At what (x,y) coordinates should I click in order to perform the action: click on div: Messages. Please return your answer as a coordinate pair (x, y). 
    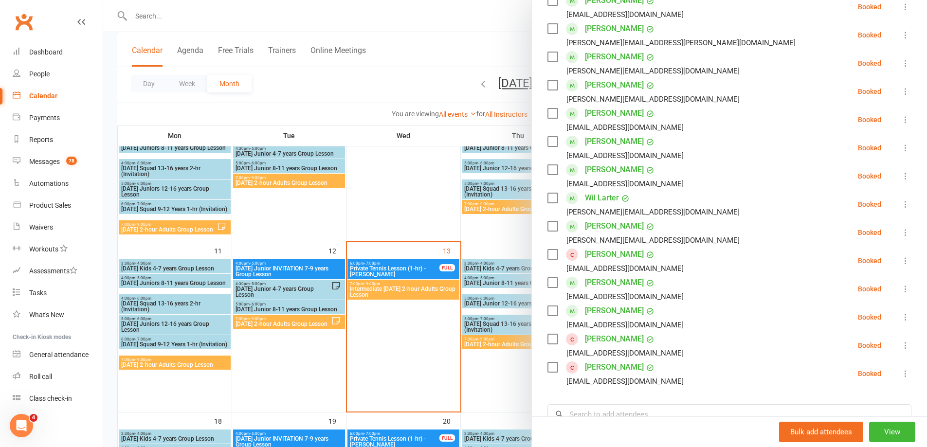
    Looking at the image, I should click on (44, 162).